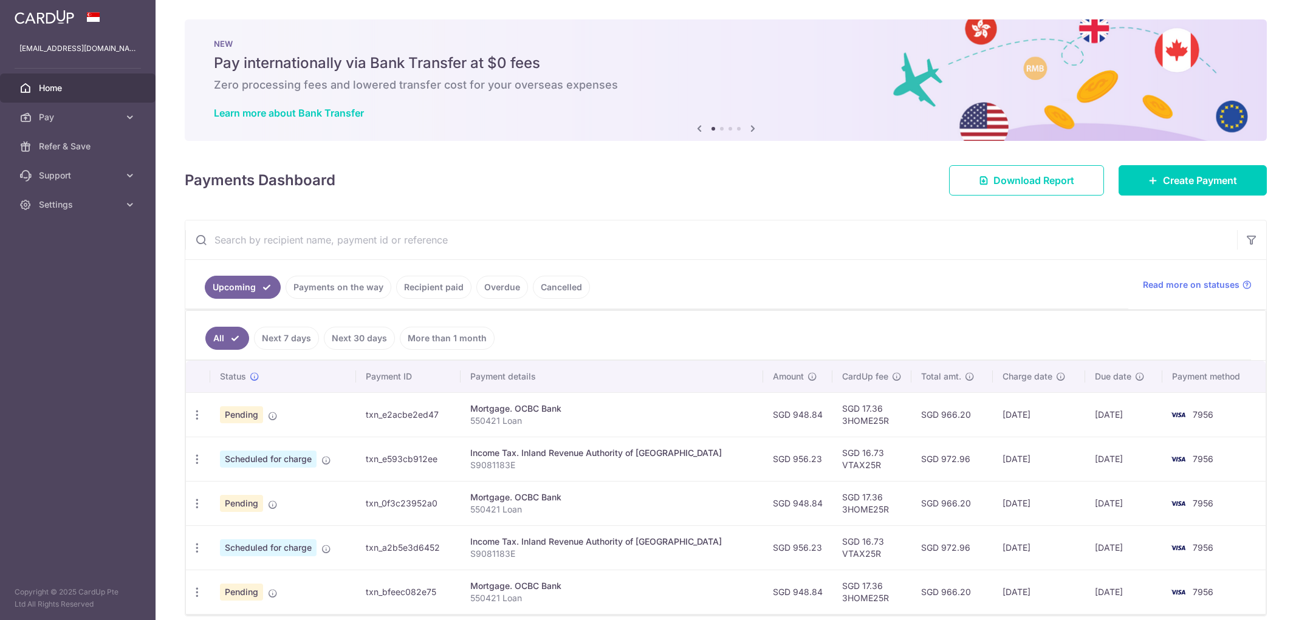 The height and width of the screenshot is (620, 1296). What do you see at coordinates (447, 338) in the screenshot?
I see `a: More than 1 month` at bounding box center [447, 338].